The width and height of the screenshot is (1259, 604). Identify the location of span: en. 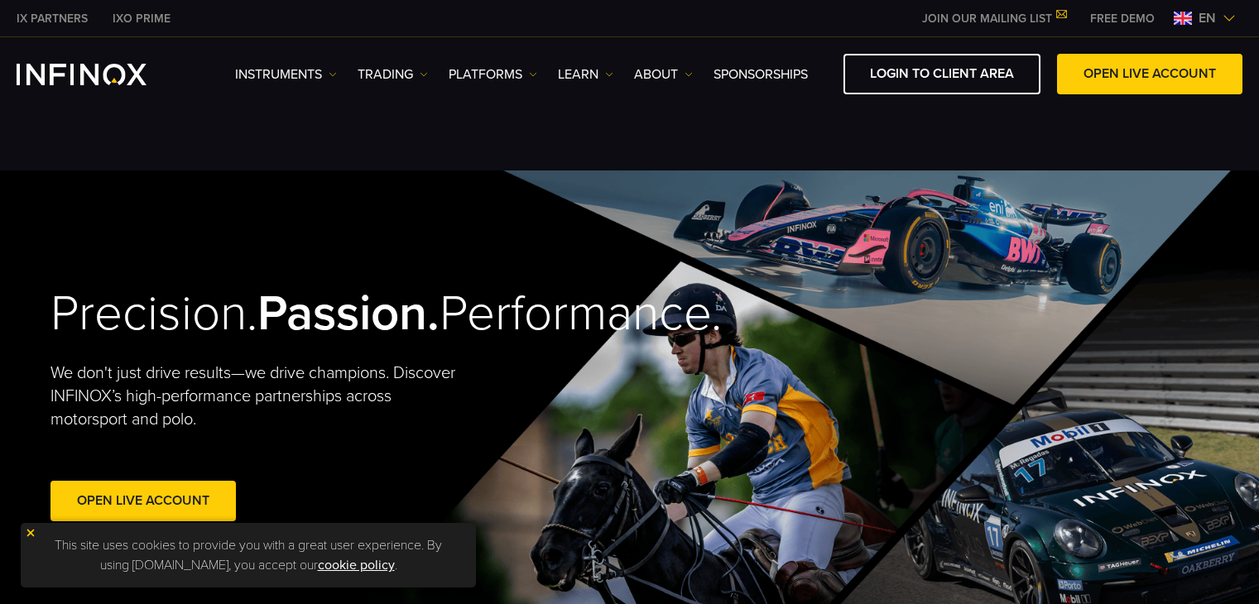
(1206, 18).